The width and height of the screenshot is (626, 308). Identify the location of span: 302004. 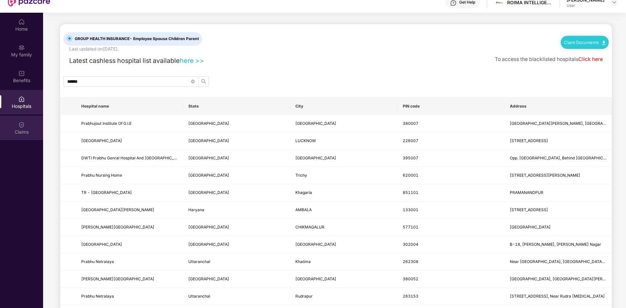
(410, 244).